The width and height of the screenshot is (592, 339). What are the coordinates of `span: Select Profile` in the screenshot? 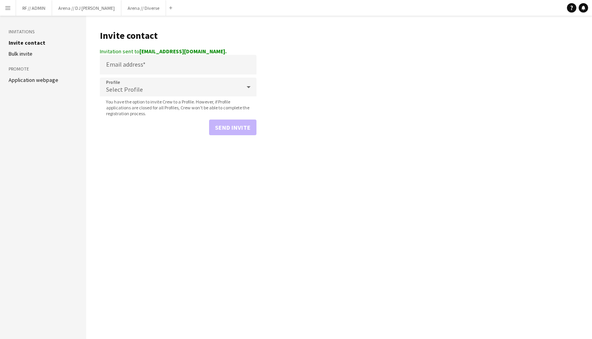 It's located at (124, 89).